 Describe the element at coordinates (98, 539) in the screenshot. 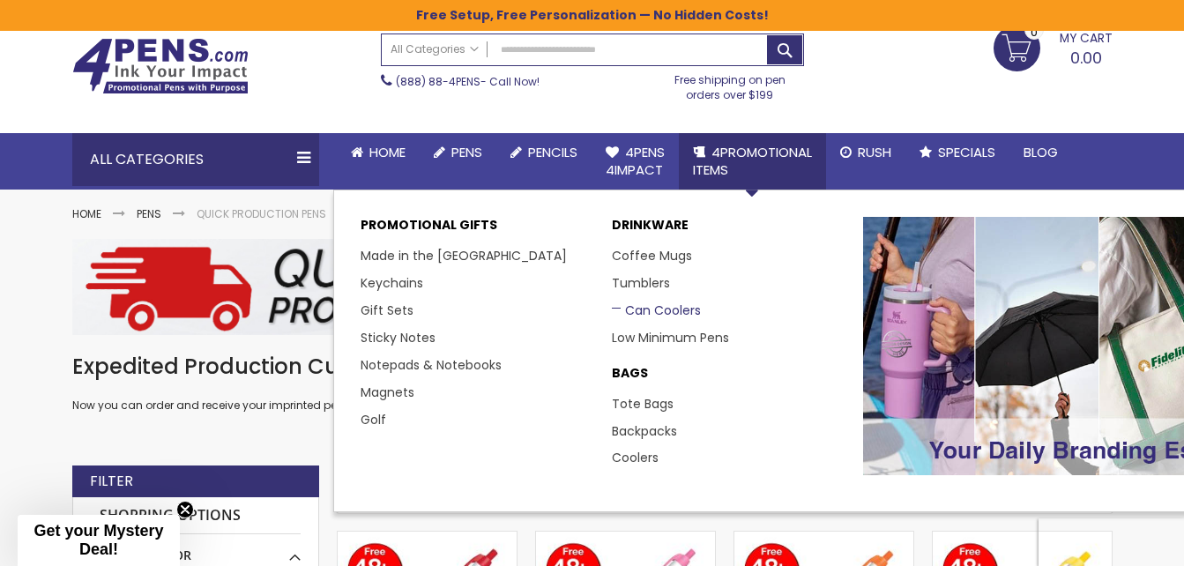

I see `span: Get your Mystery Deal!` at that location.